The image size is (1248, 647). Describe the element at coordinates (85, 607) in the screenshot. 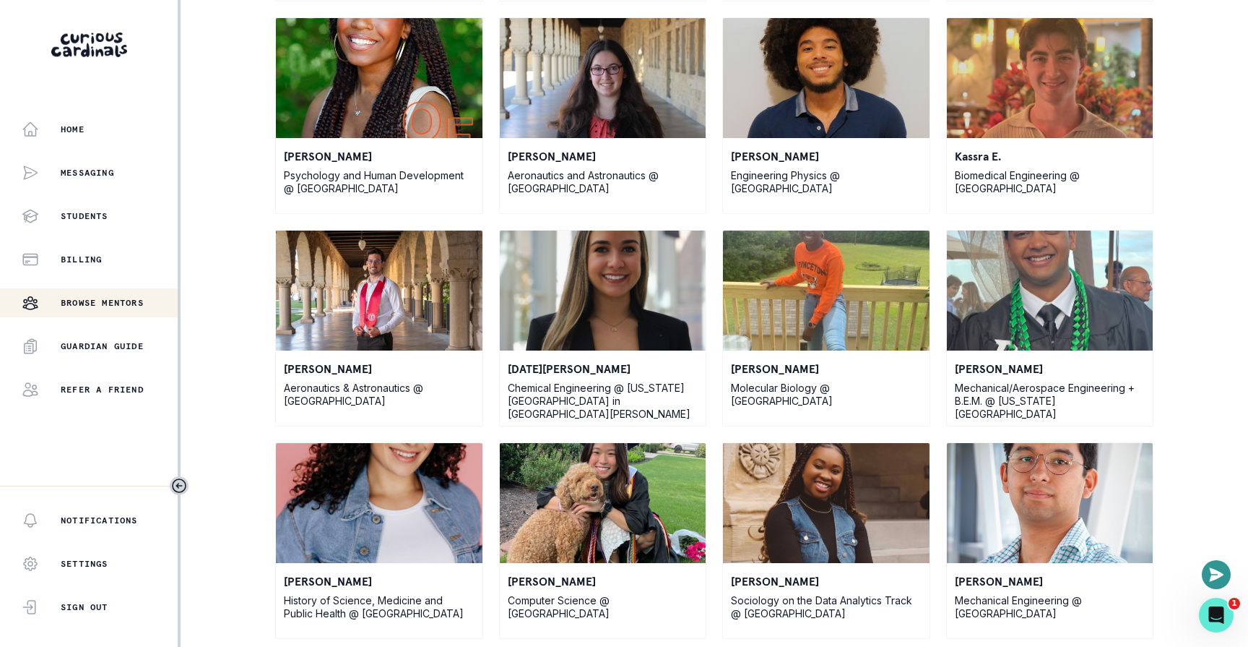

I see `p: Sign Out` at that location.